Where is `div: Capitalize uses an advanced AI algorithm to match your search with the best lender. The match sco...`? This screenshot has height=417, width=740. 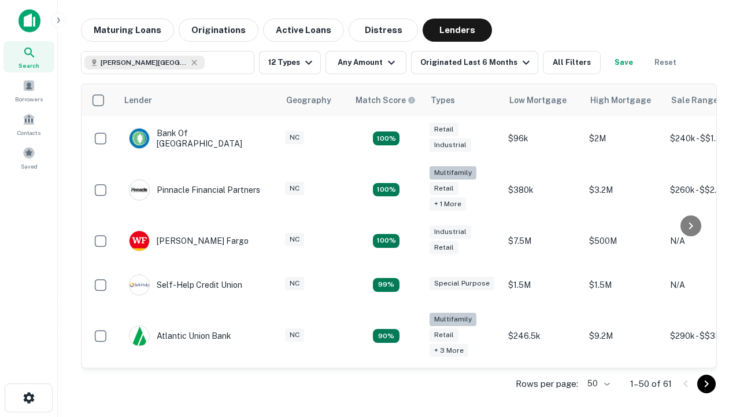 div: Capitalize uses an advanced AI algorithm to match your search with the best lender. The match sco... is located at coordinates (386, 100).